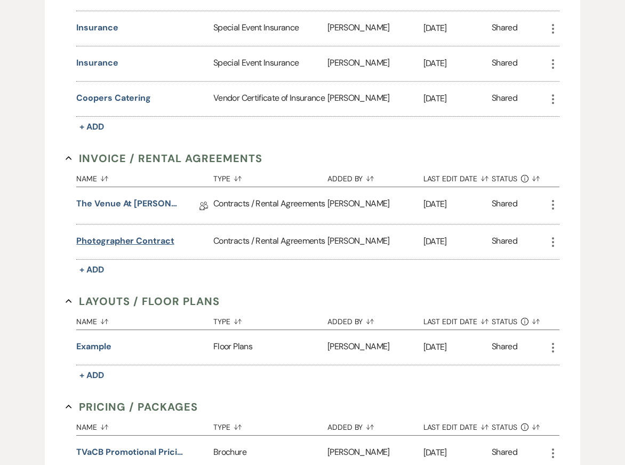  Describe the element at coordinates (130, 452) in the screenshot. I see `button: TVaCB Promotional Pricing Guide` at that location.